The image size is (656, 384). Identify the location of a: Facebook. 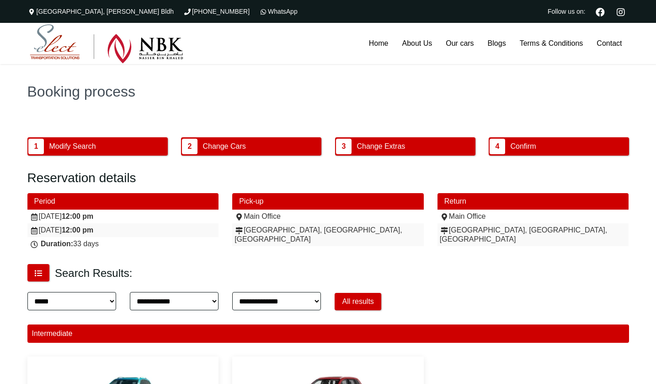
(601, 11).